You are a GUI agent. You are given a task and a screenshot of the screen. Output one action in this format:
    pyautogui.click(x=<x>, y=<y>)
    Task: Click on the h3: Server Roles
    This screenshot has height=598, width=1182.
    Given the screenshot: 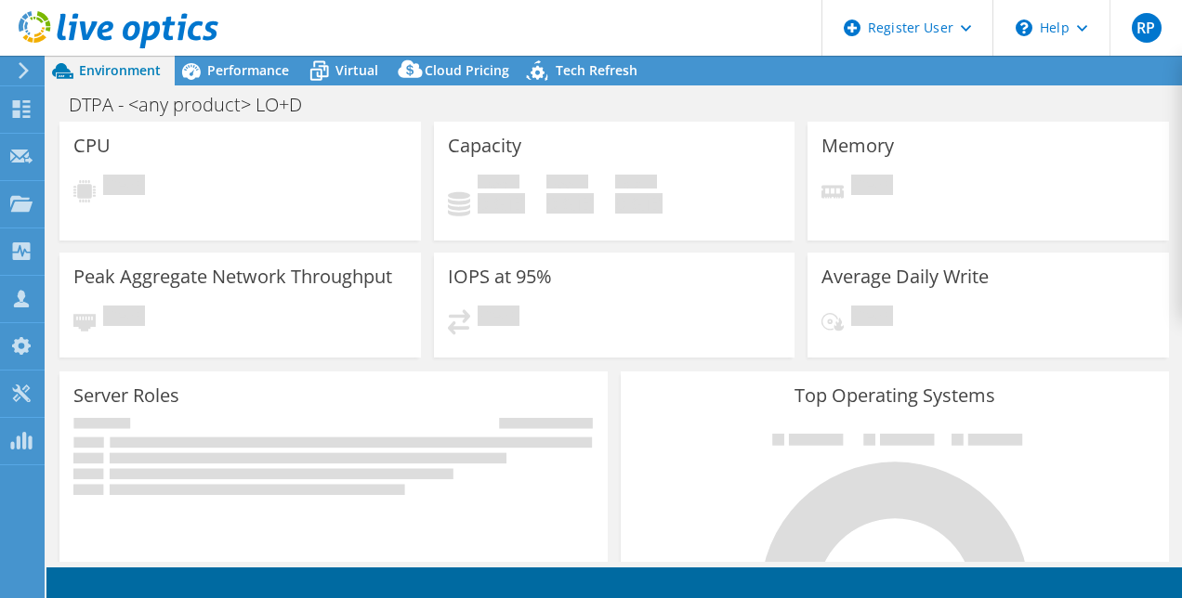 What is the action you would take?
    pyautogui.click(x=126, y=396)
    